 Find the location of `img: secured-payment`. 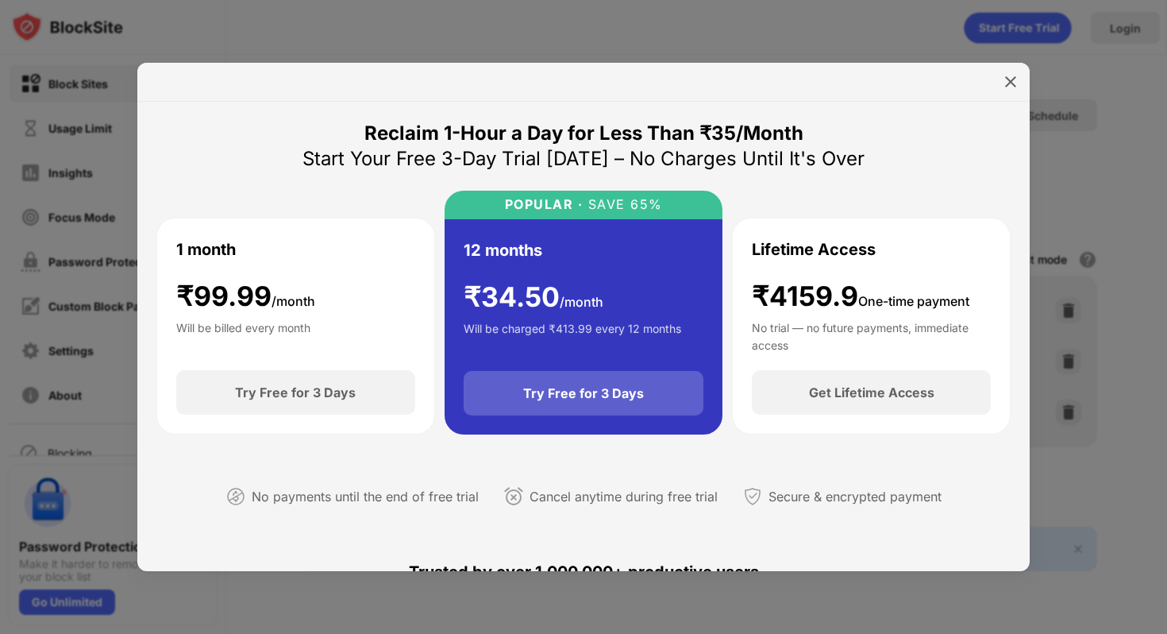

img: secured-payment is located at coordinates (753, 496).